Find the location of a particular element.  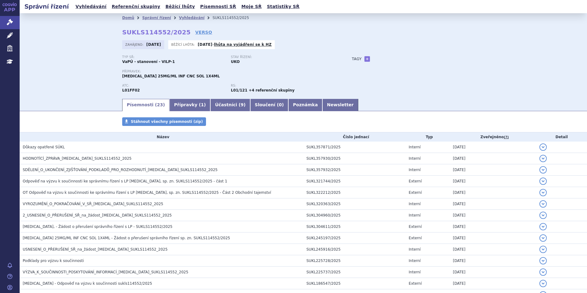

span: Odpověď na výzvu k součinnosti ke správnímu řízení s LP Keytruda, sp. zn. SUKLS114552/2025 - část 1 is located at coordinates (125, 181).